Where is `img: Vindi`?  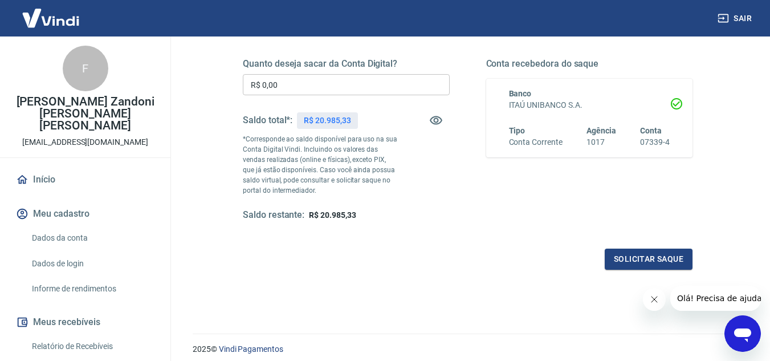
img: Vindi is located at coordinates (51, 18).